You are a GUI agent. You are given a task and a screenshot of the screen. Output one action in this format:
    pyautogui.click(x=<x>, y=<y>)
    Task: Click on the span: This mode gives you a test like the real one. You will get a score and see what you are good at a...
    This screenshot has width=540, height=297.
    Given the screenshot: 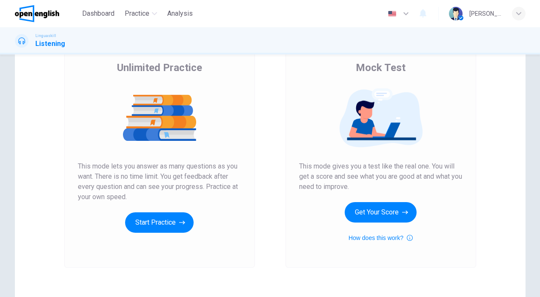 What is the action you would take?
    pyautogui.click(x=381, y=177)
    